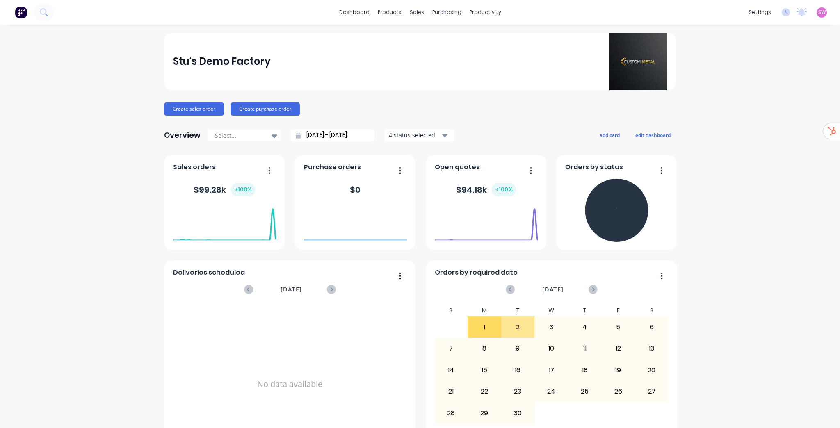  What do you see at coordinates (332, 167) in the screenshot?
I see `span: Purchase orders` at bounding box center [332, 167].